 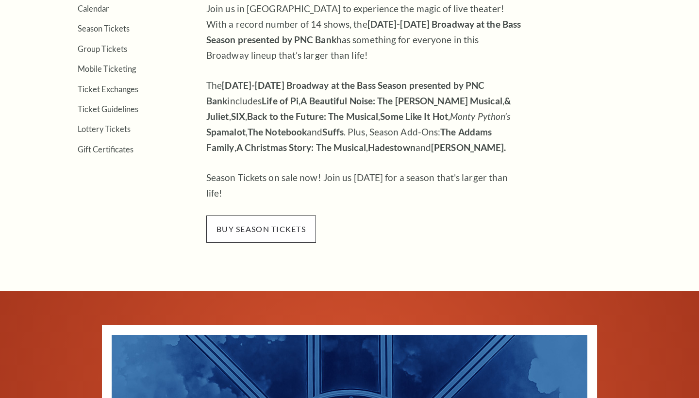 What do you see at coordinates (301, 147) in the screenshot?
I see `strong: A Christmas Story: The Musical` at bounding box center [301, 147].